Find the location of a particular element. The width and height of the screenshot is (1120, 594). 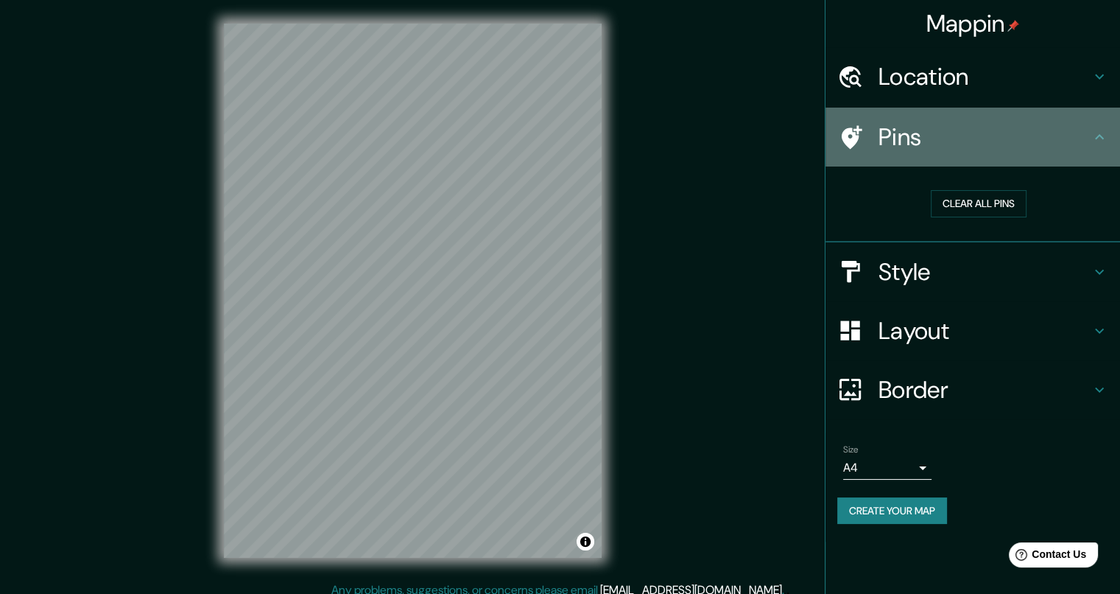

div: Pins is located at coordinates (973, 137).